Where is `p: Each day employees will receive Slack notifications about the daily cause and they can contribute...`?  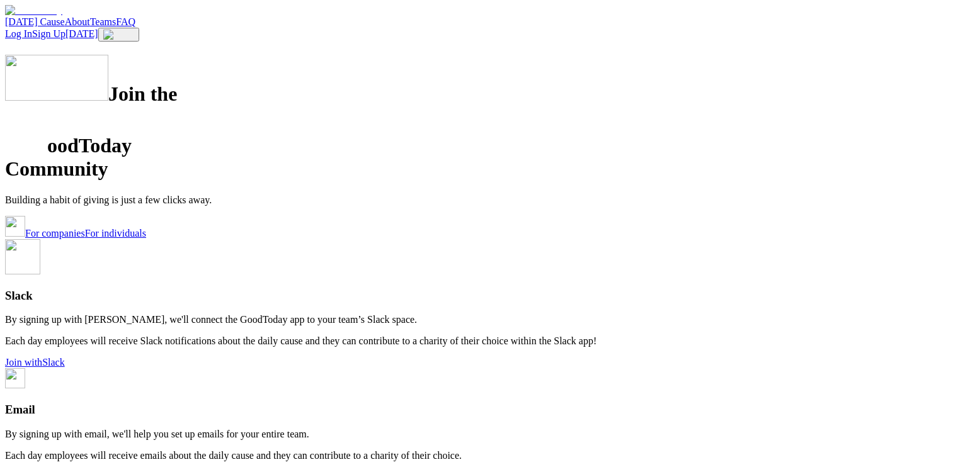 p: Each day employees will receive Slack notifications about the daily cause and they can contribute... is located at coordinates (479, 341).